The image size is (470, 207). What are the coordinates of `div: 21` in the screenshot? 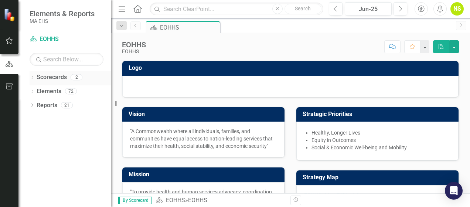 It's located at (67, 105).